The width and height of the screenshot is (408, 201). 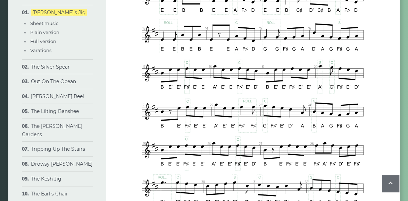 What do you see at coordinates (49, 194) in the screenshot?
I see `a: The Earl’s Chair` at bounding box center [49, 194].